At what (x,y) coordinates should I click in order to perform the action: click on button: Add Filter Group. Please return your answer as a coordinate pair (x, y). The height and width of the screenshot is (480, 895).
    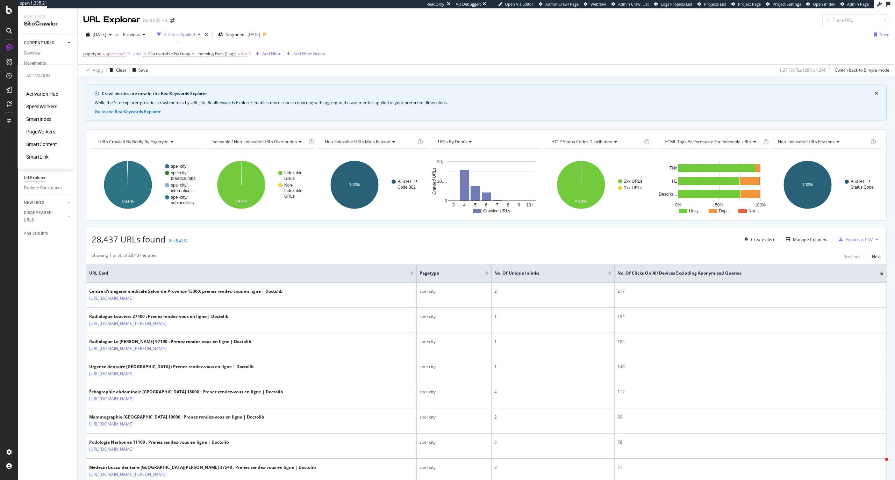
    Looking at the image, I should click on (304, 54).